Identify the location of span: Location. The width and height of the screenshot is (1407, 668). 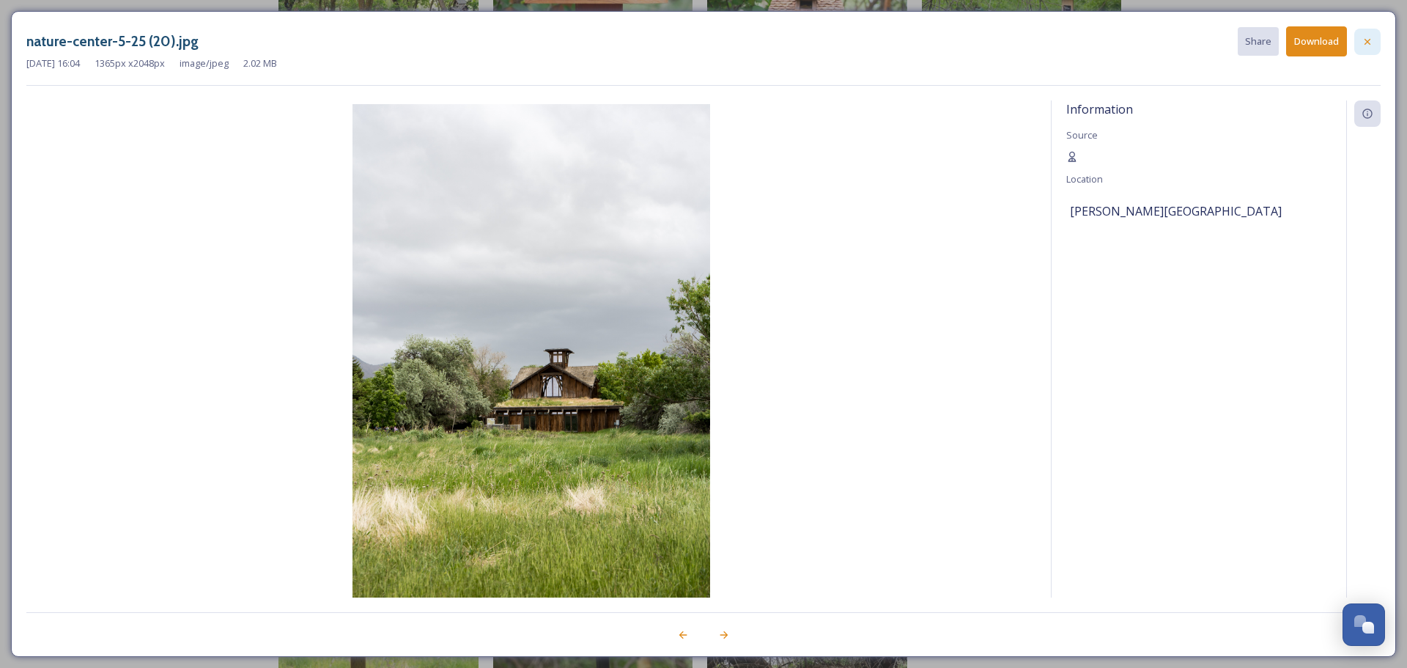
(1085, 179).